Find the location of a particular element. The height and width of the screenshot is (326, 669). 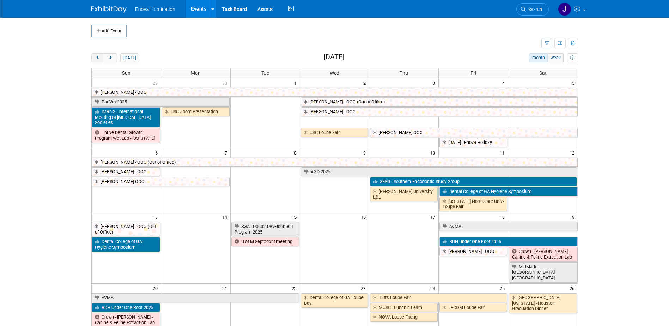

span: 23 is located at coordinates (364, 288).